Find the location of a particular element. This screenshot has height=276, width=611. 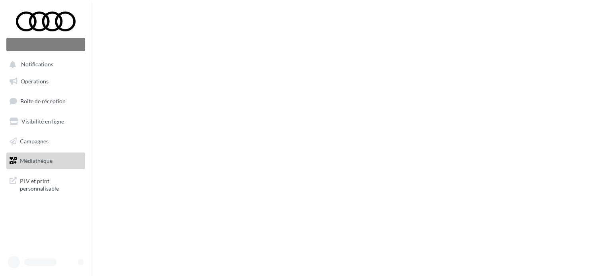

span: PLV et print personnalisable is located at coordinates (51, 184).